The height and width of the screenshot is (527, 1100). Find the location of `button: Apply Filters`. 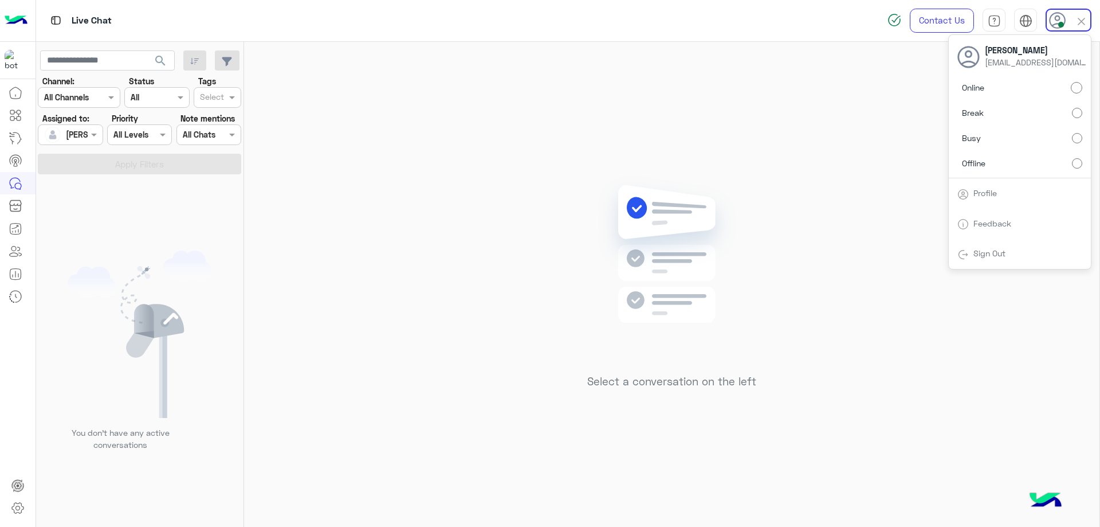

button: Apply Filters is located at coordinates (139, 164).